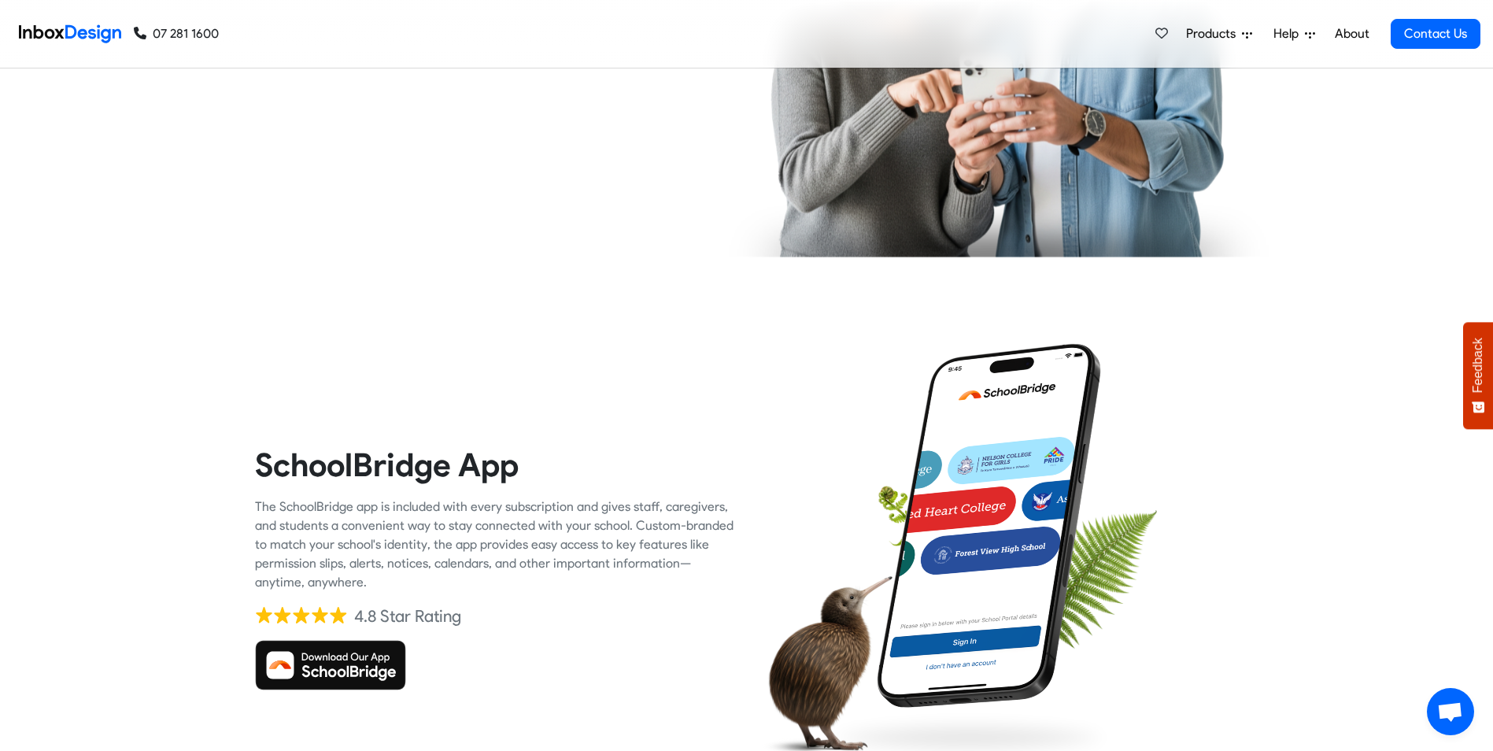  What do you see at coordinates (1289, 34) in the screenshot?
I see `span: Help` at bounding box center [1289, 34].